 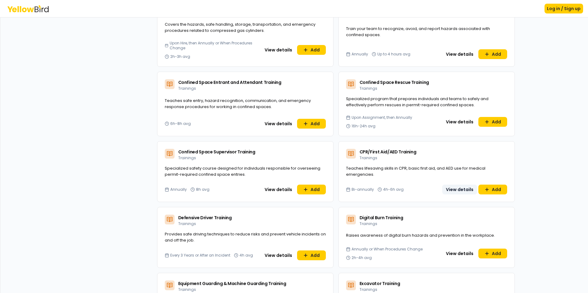 What do you see at coordinates (393, 189) in the screenshot?
I see `span: 4h-6h avg` at bounding box center [393, 189].